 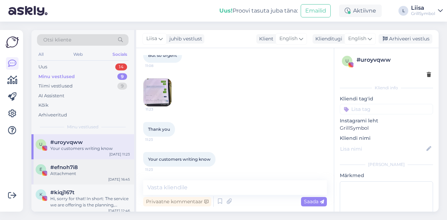 I want to click on div: AI Assistent, so click(x=51, y=96).